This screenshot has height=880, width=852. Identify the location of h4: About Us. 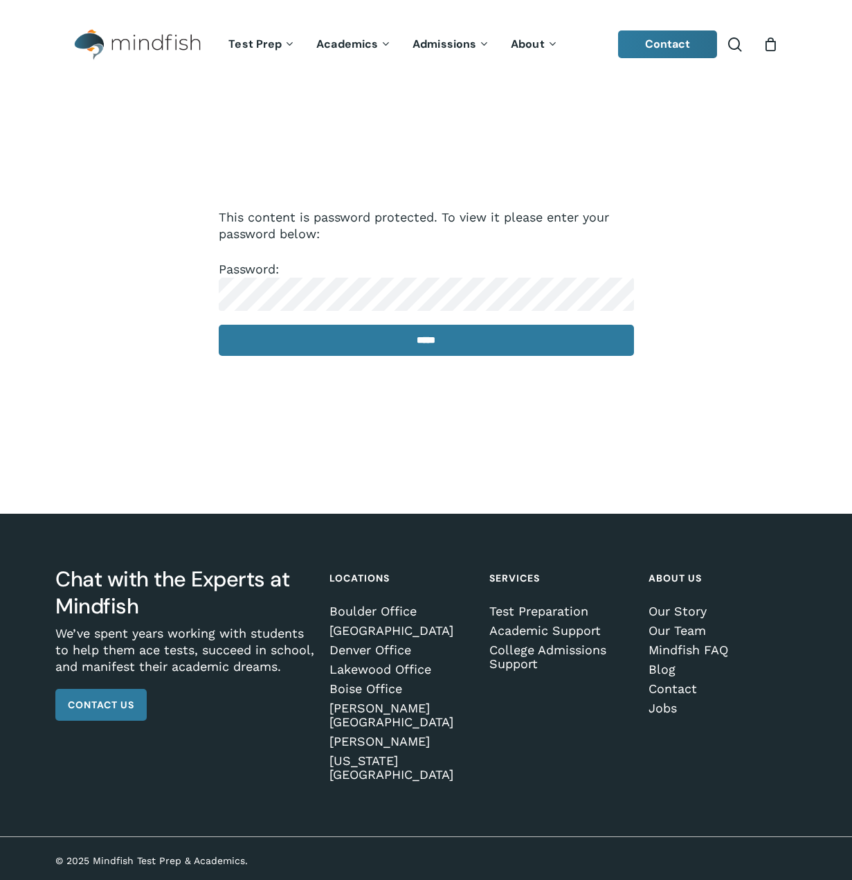
(721, 578).